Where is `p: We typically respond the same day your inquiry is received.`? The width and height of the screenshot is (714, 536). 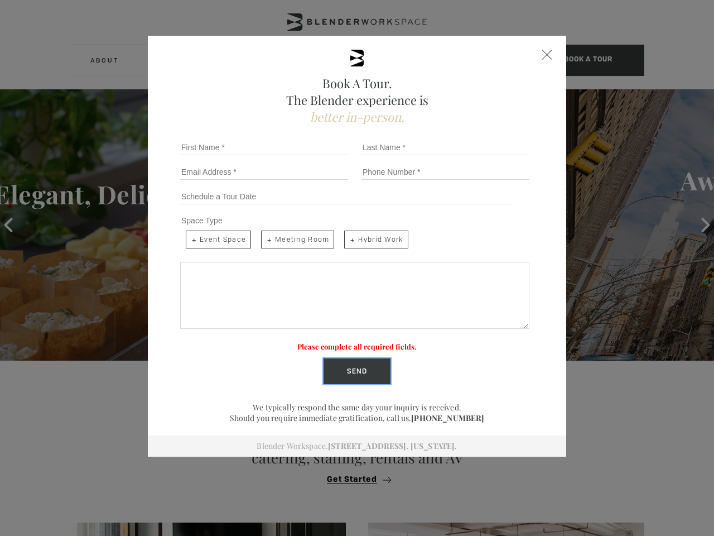
p: We typically respond the same day your inquiry is received. is located at coordinates (357, 407).